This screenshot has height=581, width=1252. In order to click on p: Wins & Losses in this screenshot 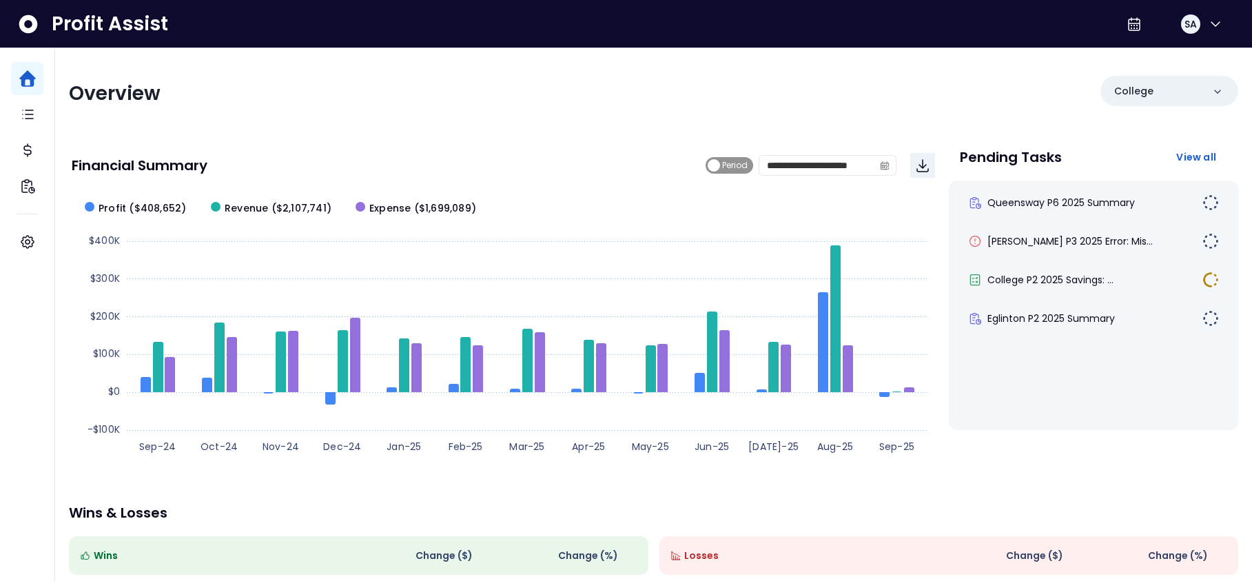, I will do `click(653, 512)`.